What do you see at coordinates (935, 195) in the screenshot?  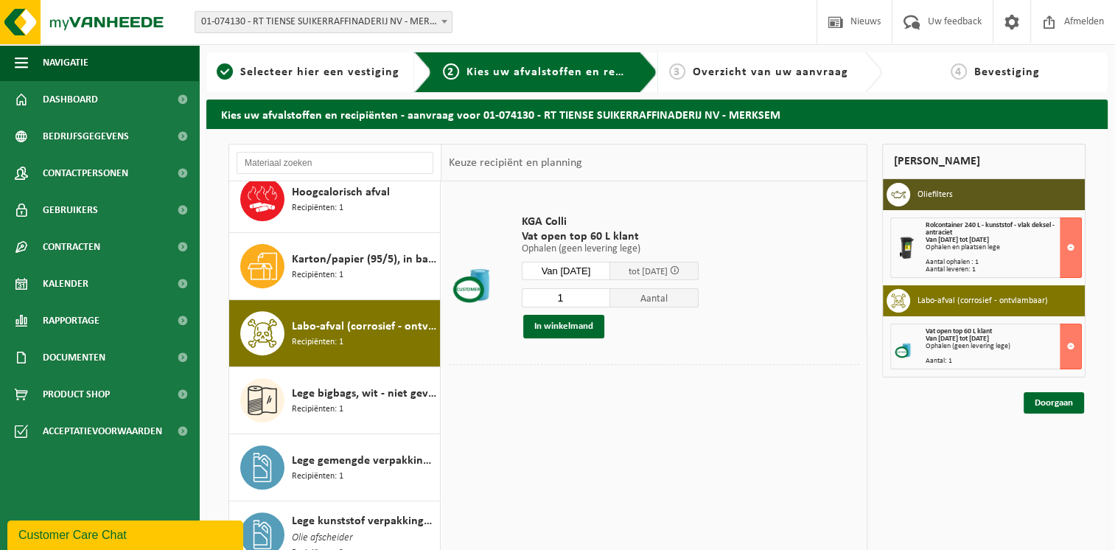 I see `h3: Oliefilters` at bounding box center [935, 195].